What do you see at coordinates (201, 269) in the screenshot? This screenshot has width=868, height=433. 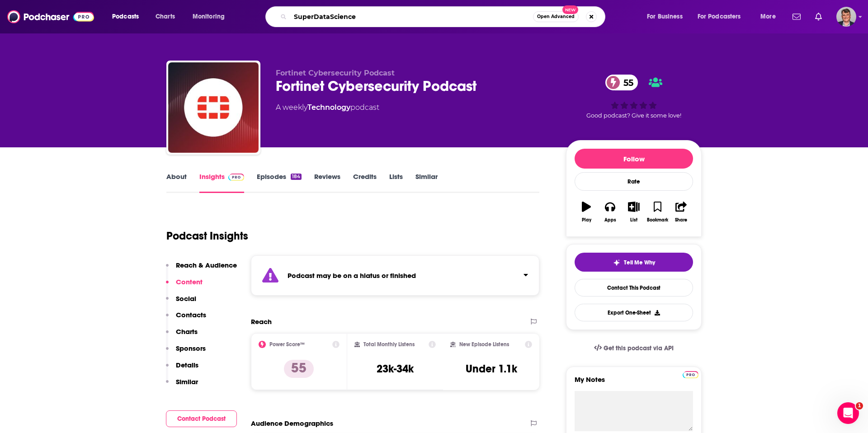 I see `button: Reach & Audience` at bounding box center [201, 269].